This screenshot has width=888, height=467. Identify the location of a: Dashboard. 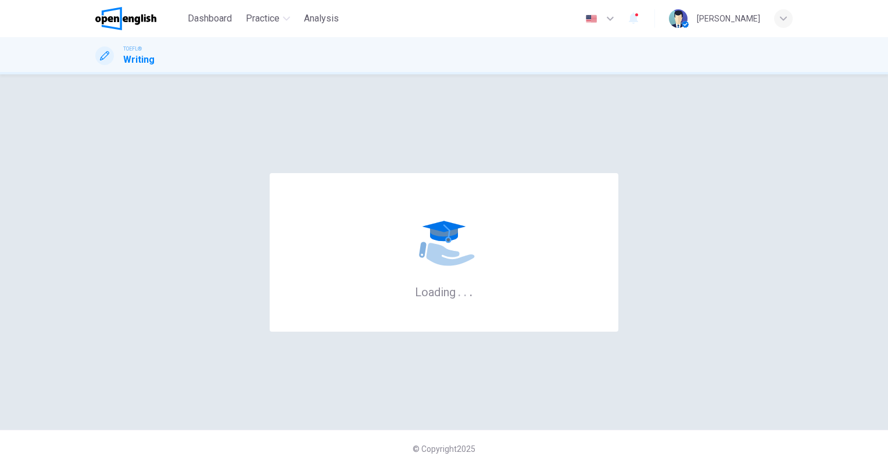
(210, 19).